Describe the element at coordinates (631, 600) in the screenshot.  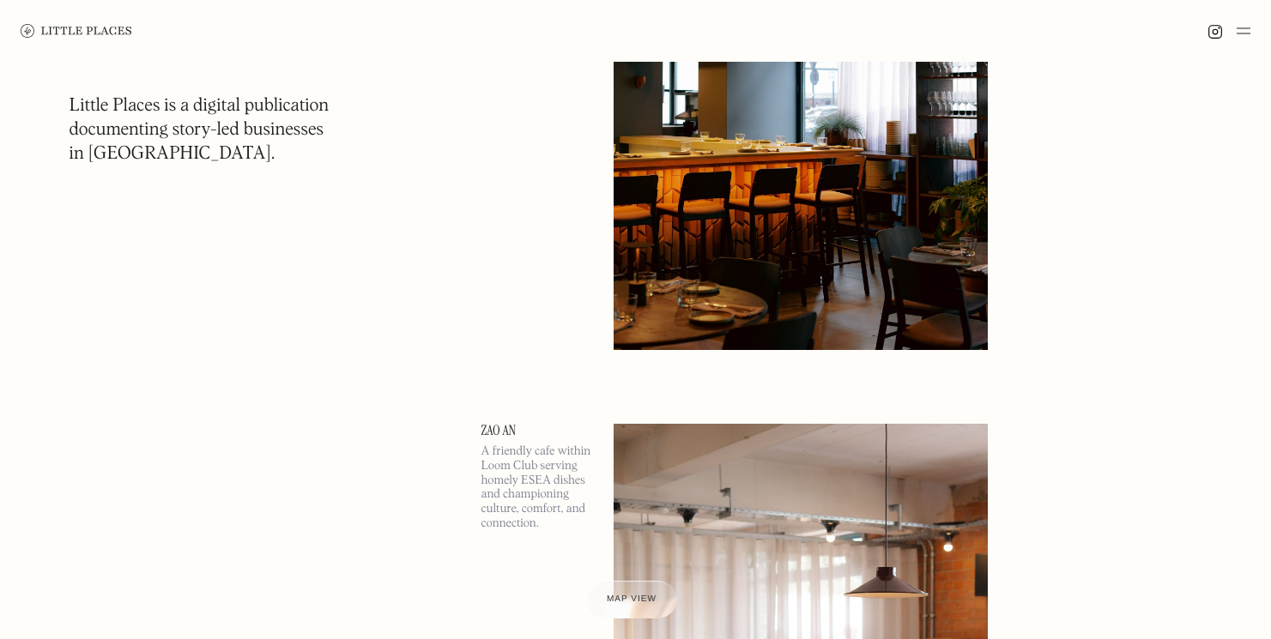
I see `a: Map view` at that location.